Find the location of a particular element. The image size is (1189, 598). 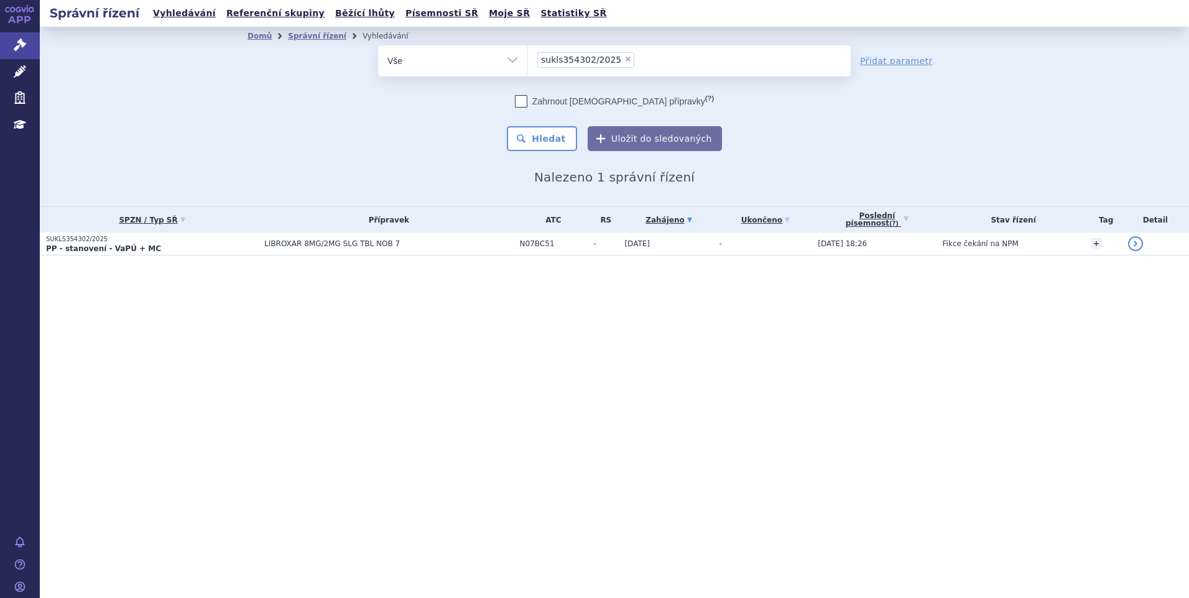

p: SUKLS354302/2025 is located at coordinates (152, 239).